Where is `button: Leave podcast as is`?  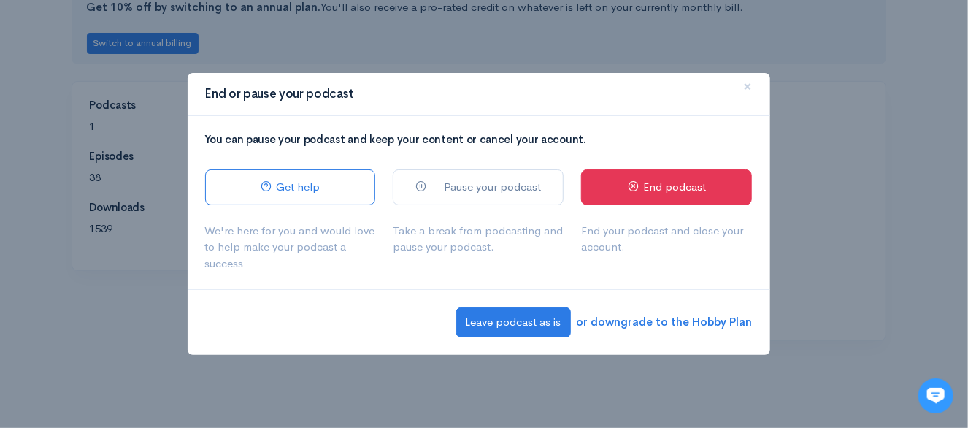 button: Leave podcast as is is located at coordinates (513, 322).